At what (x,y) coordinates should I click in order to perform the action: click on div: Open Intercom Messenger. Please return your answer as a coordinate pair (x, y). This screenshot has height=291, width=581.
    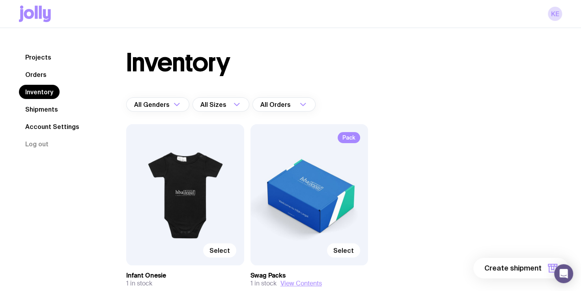
    Looking at the image, I should click on (564, 274).